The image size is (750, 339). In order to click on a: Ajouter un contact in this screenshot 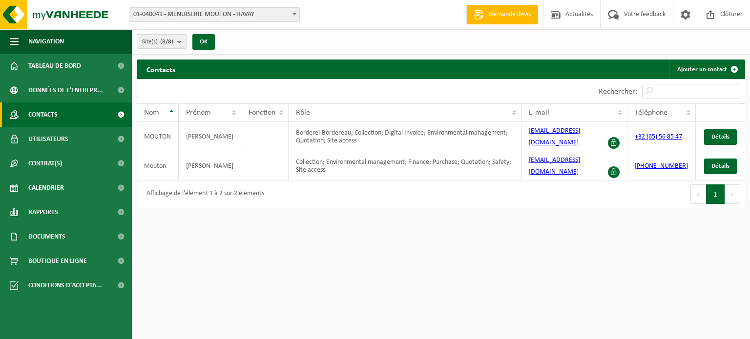, I will do `click(707, 69)`.